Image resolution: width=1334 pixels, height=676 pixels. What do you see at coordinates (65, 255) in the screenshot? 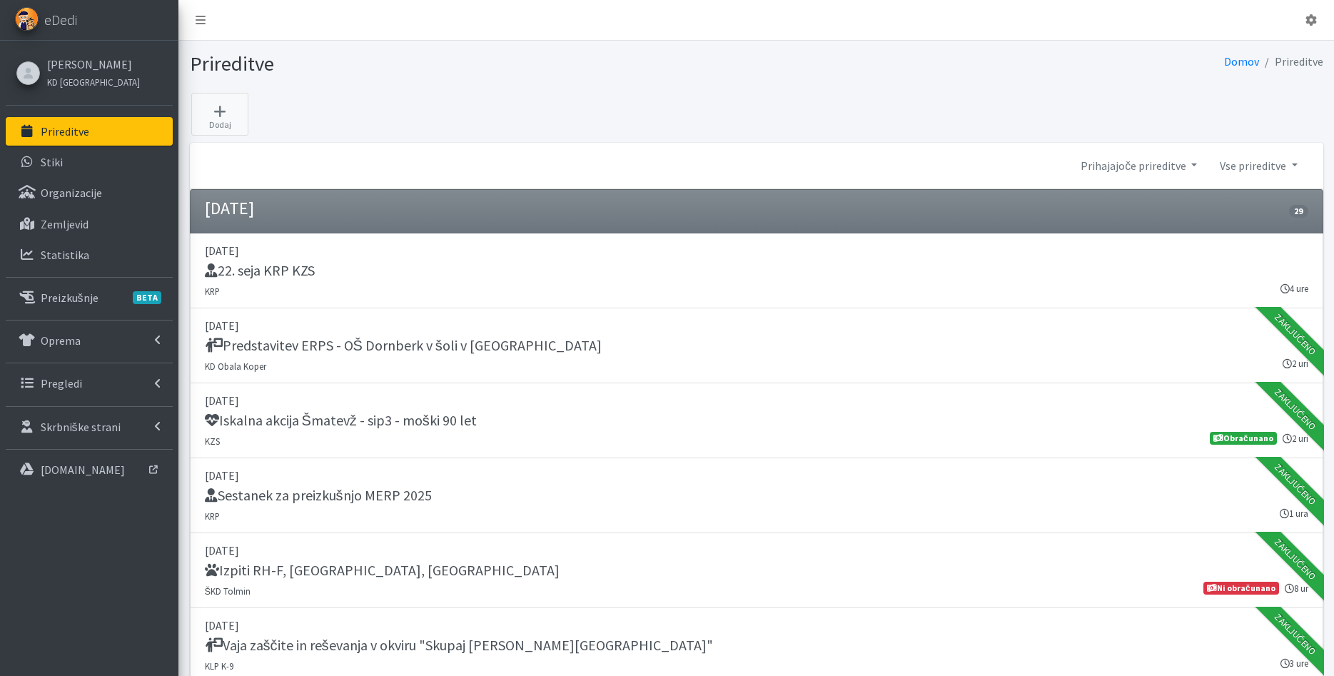
I see `p: Statistika` at bounding box center [65, 255].